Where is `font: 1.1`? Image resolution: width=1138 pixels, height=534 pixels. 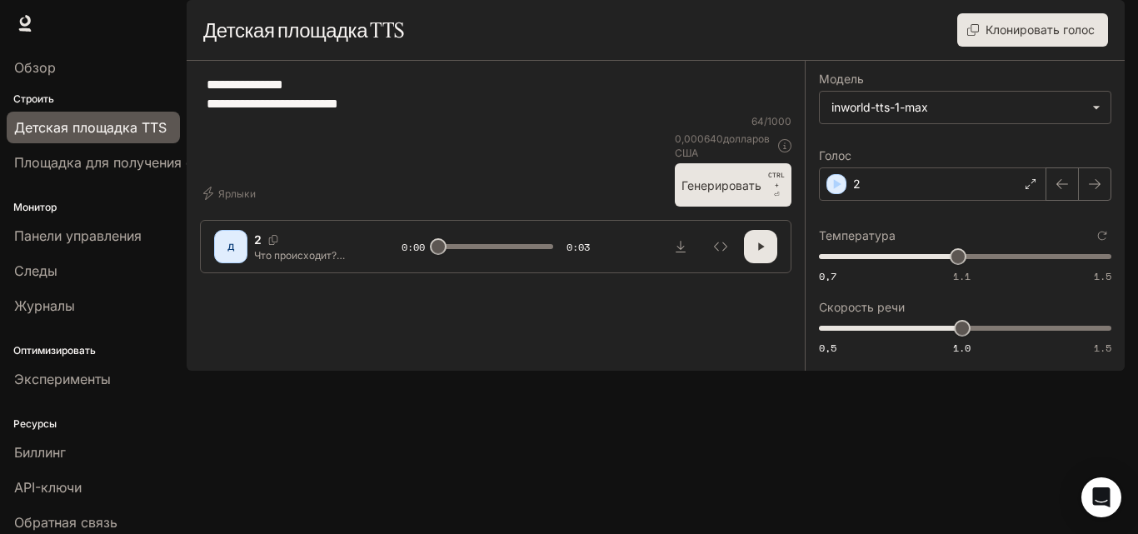 font: 1.1 is located at coordinates (961, 276).